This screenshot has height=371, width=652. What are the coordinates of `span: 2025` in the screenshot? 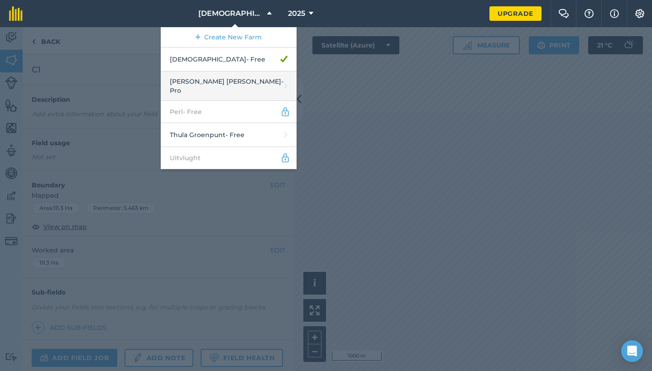 It's located at (297, 14).